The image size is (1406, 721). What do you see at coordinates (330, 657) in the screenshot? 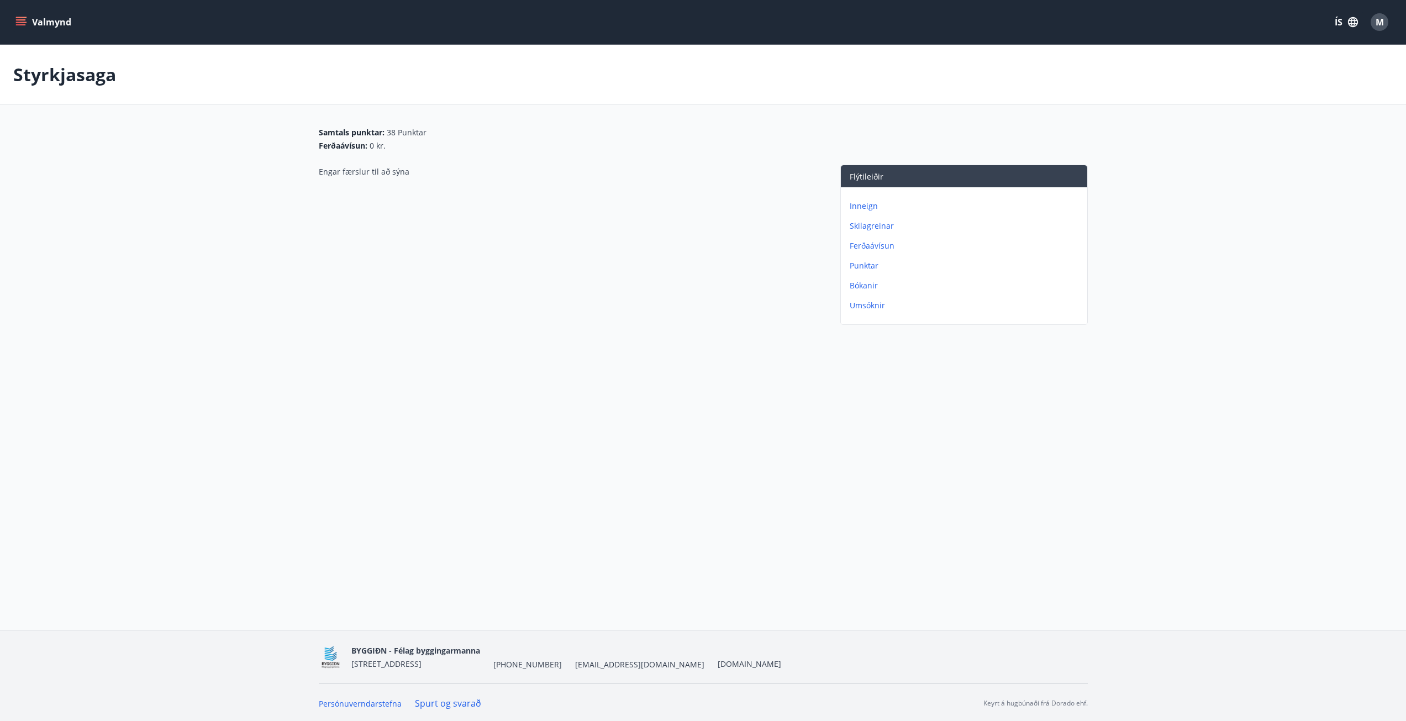
I see `img: BKlGVmlTW1Qrz68WFGMFQUcXHWdQd7yePWMkvn3i.png` at bounding box center [330, 657].